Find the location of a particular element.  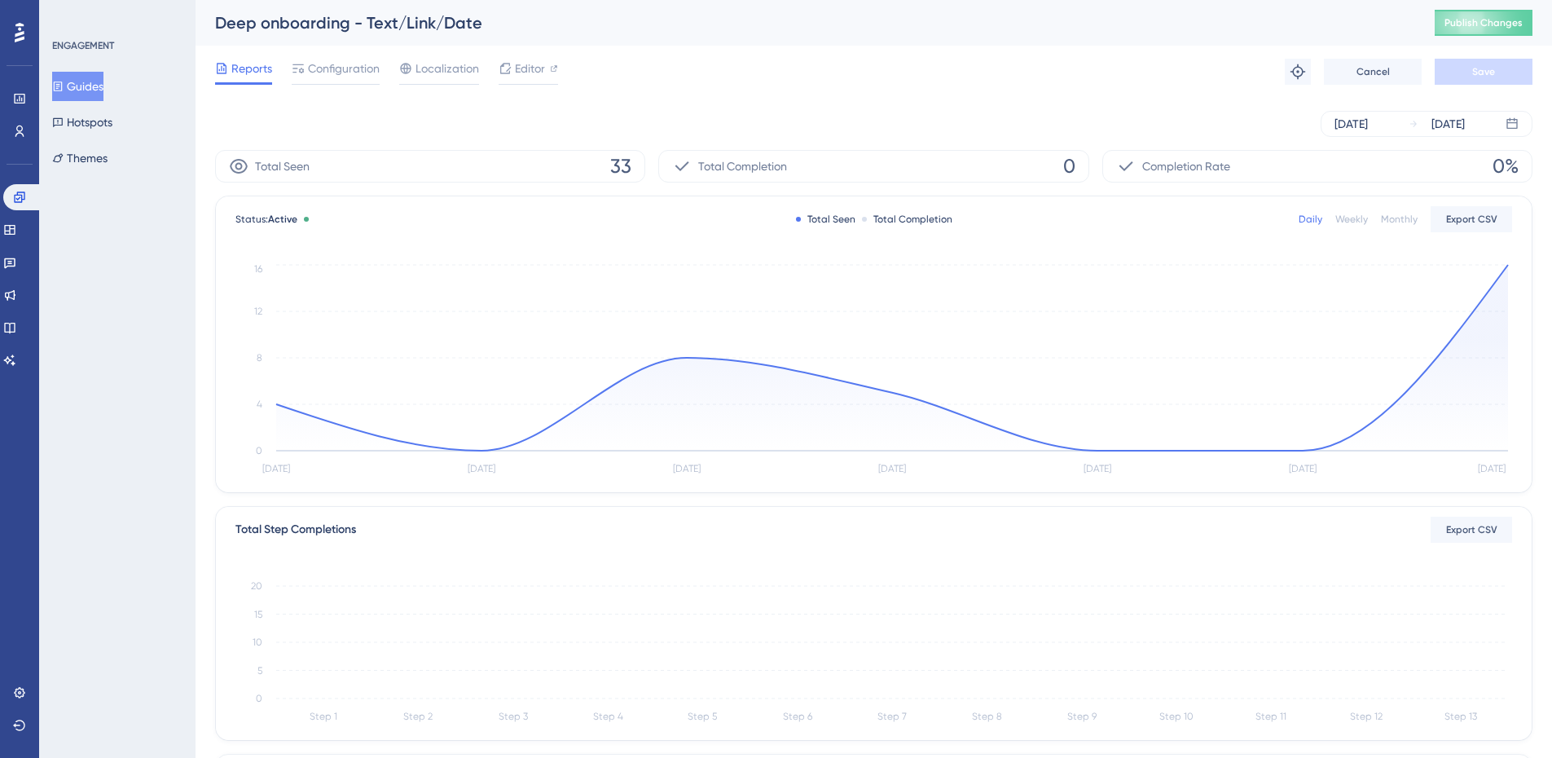

span: 0 is located at coordinates (1069, 166).